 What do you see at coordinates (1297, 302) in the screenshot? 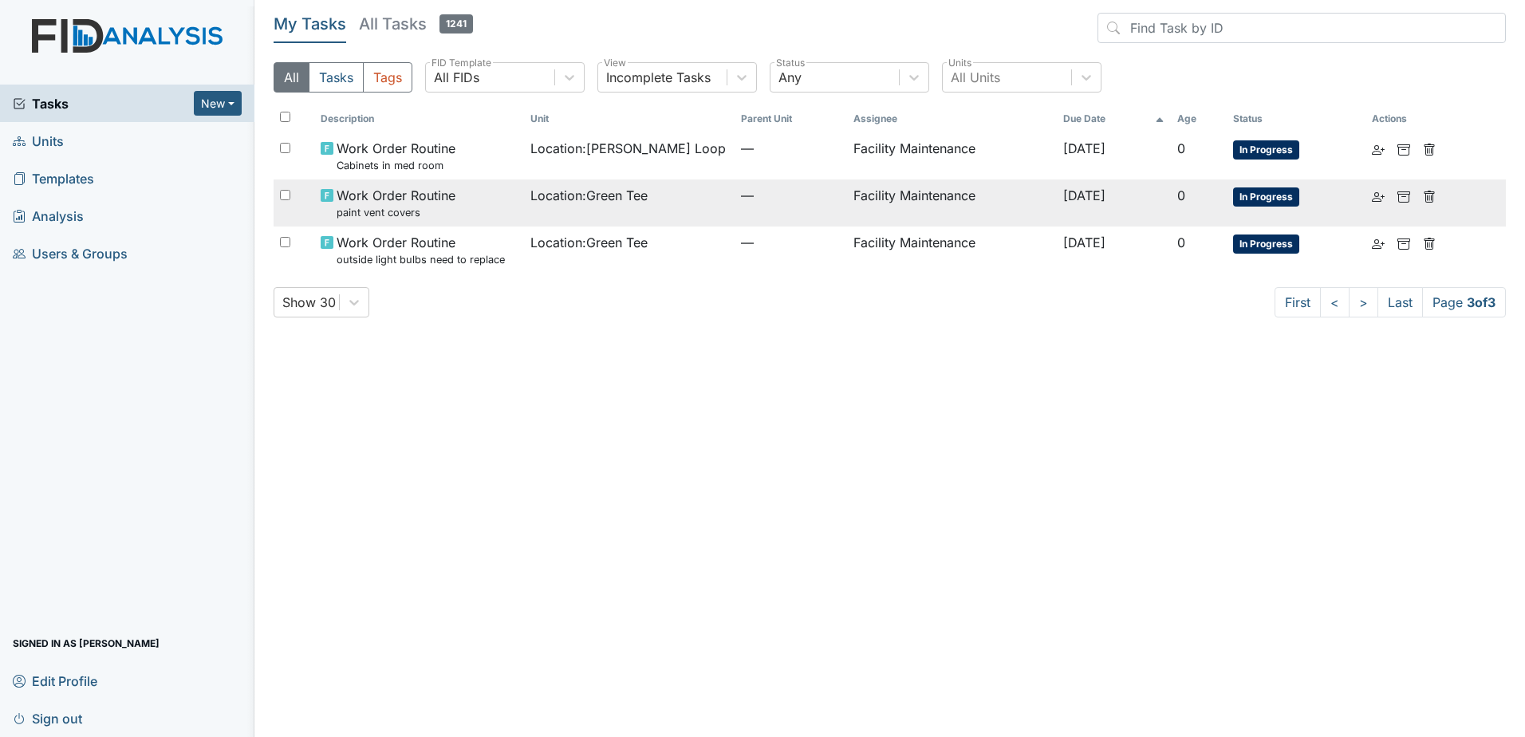
I see `a: First` at bounding box center [1297, 302].